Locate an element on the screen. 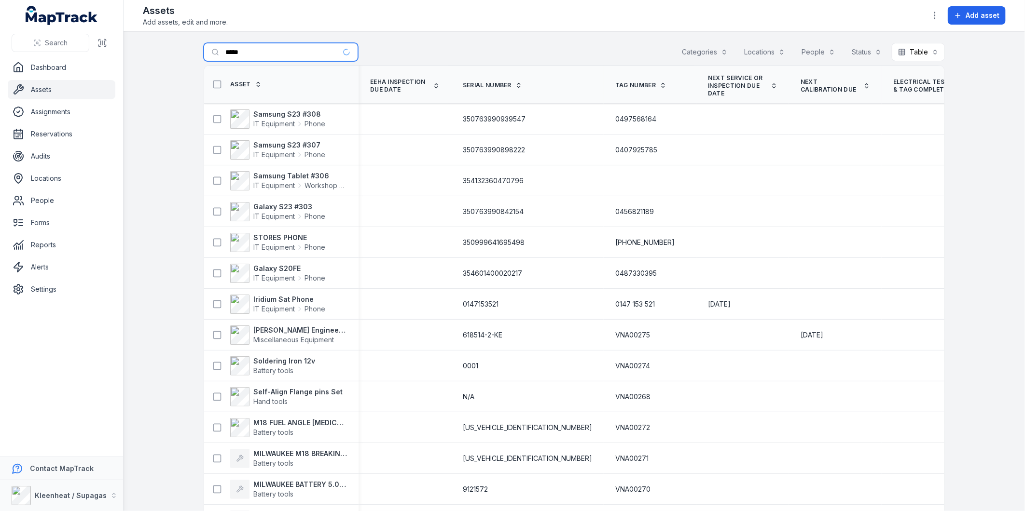 The height and width of the screenshot is (511, 1025). time: 01/09/2025, 12:00:00 am is located at coordinates (719, 304).